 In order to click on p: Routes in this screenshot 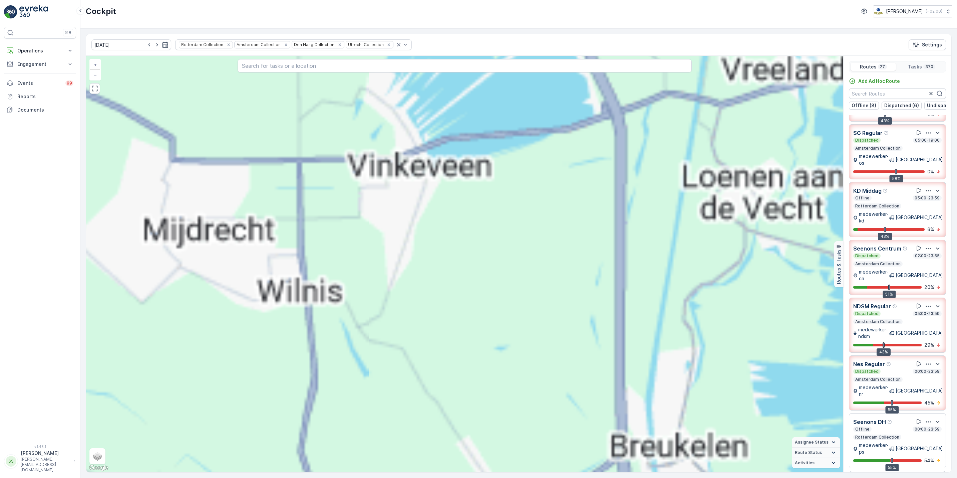, I will do `click(868, 67)`.